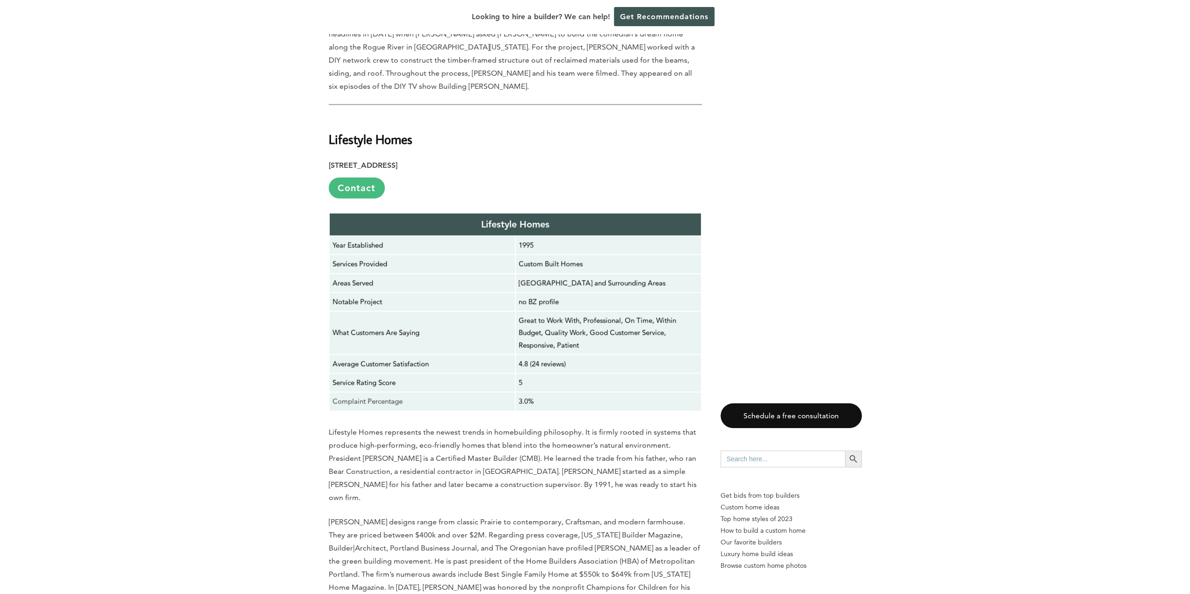 Image resolution: width=1190 pixels, height=594 pixels. What do you see at coordinates (422, 264) in the screenshot?
I see `p: Services Provided` at bounding box center [422, 264].